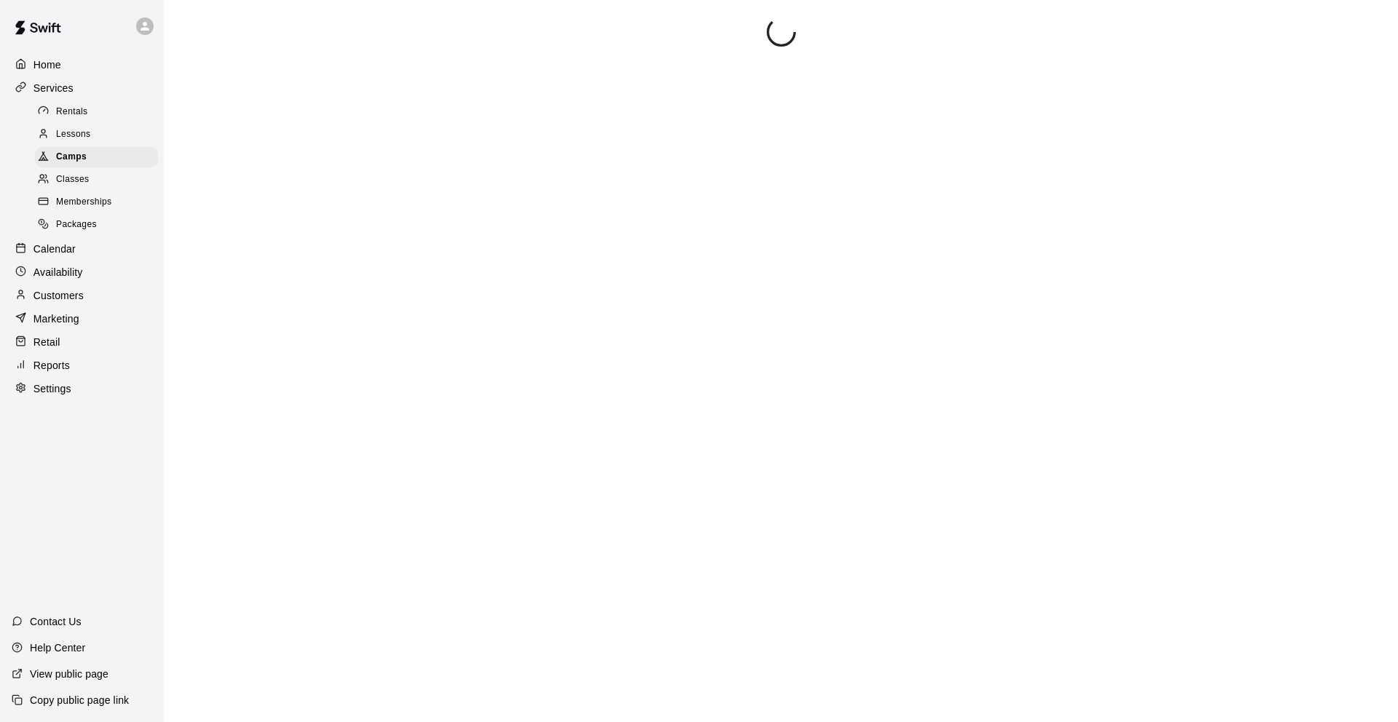  Describe the element at coordinates (79, 701) in the screenshot. I see `p: Copy public page link` at that location.